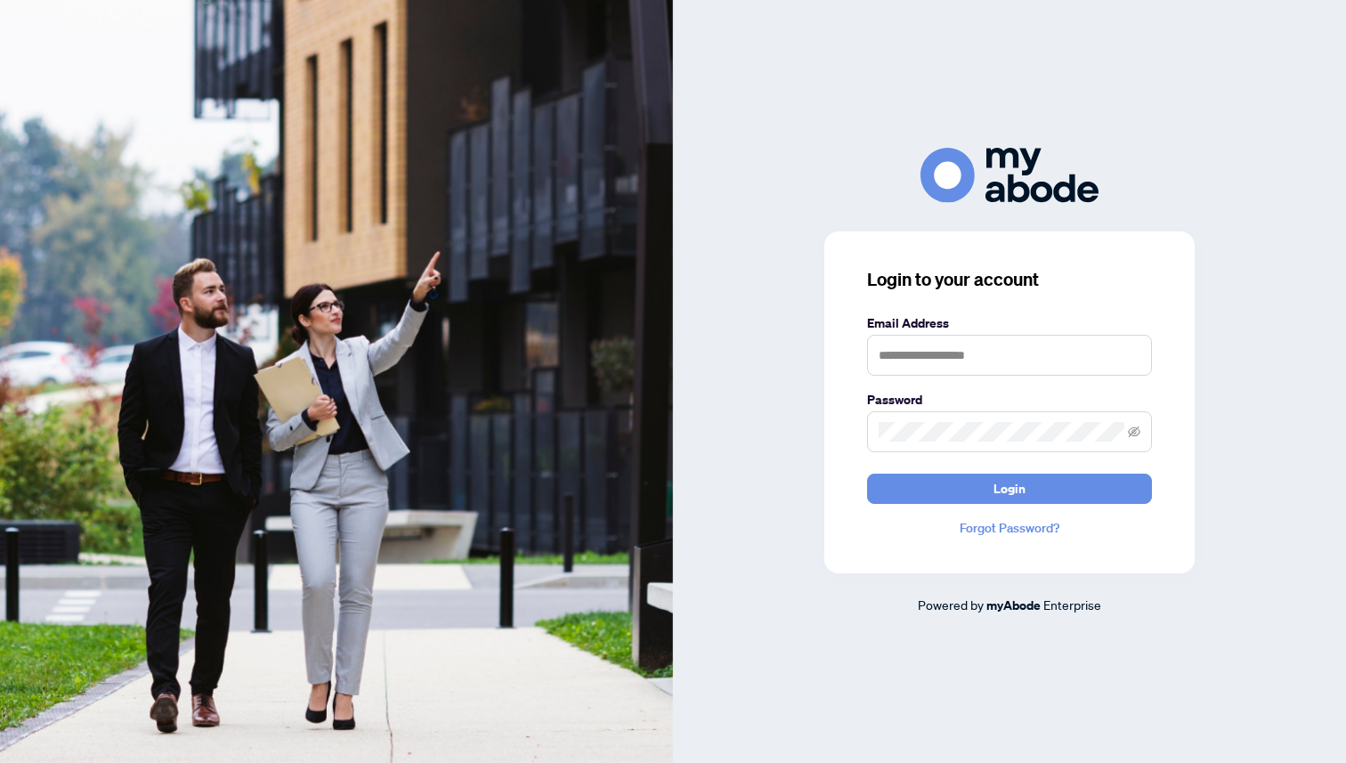 This screenshot has height=763, width=1346. Describe the element at coordinates (1134, 432) in the screenshot. I see `span: eye-invisible` at that location.